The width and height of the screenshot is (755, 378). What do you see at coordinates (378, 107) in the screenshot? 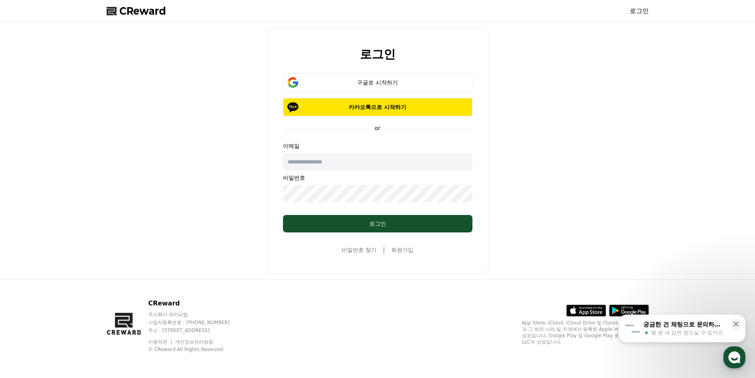
I see `button: 카카오톡으로 시작하기` at bounding box center [378, 107].